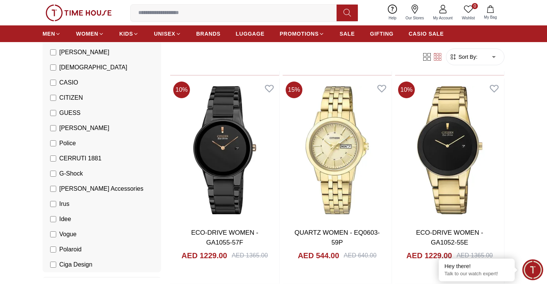  I want to click on a: CASIO SALE, so click(426, 34).